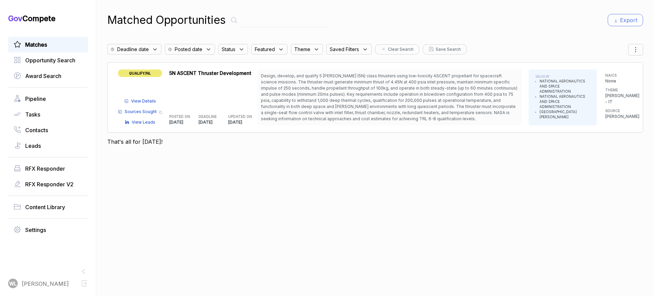 Image resolution: width=654 pixels, height=296 pixels. I want to click on a: Content Library, so click(48, 207).